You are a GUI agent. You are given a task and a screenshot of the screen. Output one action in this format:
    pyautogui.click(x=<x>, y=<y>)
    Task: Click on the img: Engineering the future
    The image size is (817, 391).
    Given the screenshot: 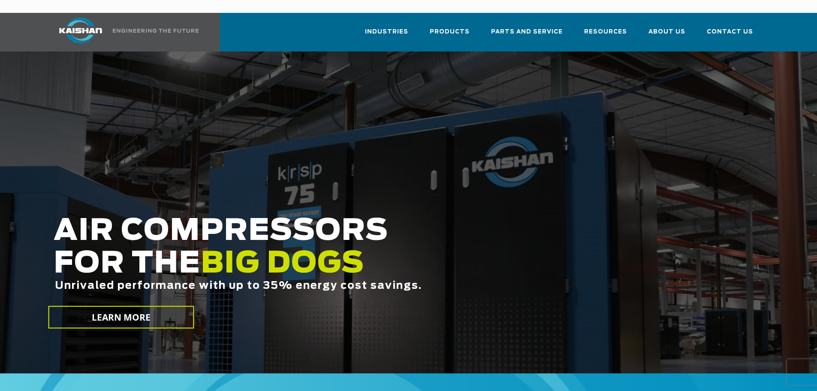 What is the action you would take?
    pyautogui.click(x=156, y=30)
    